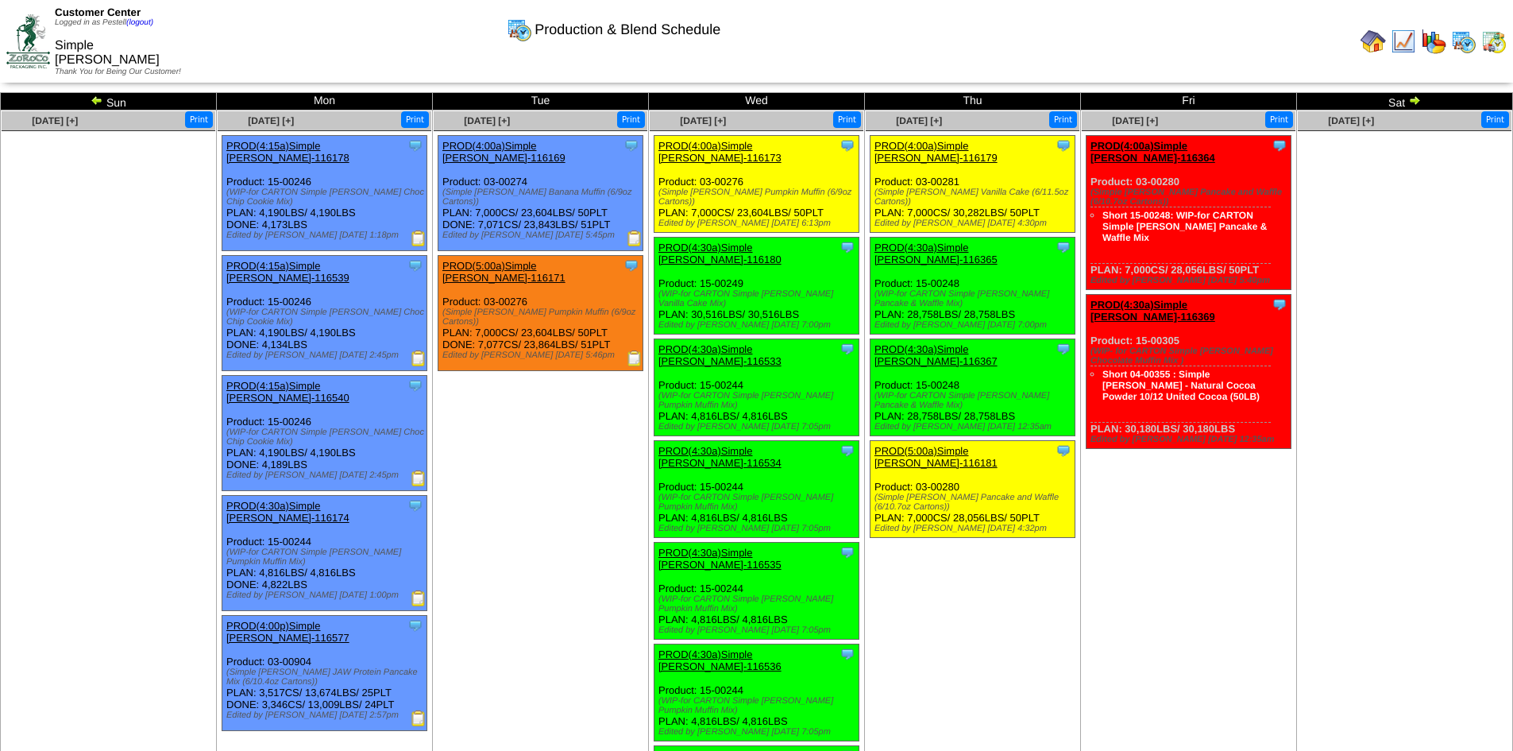 The height and width of the screenshot is (751, 1513). I want to click on td: Fri, so click(1189, 102).